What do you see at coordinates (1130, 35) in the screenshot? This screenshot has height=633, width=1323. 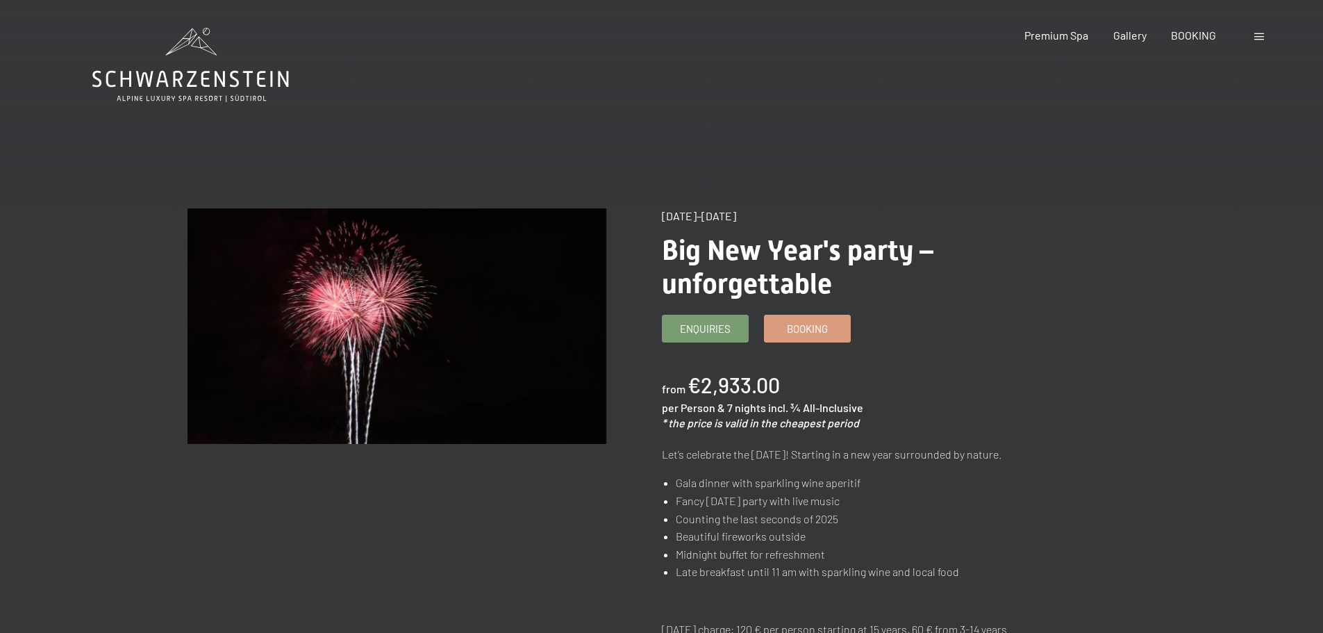 I see `span: Gallery` at bounding box center [1130, 35].